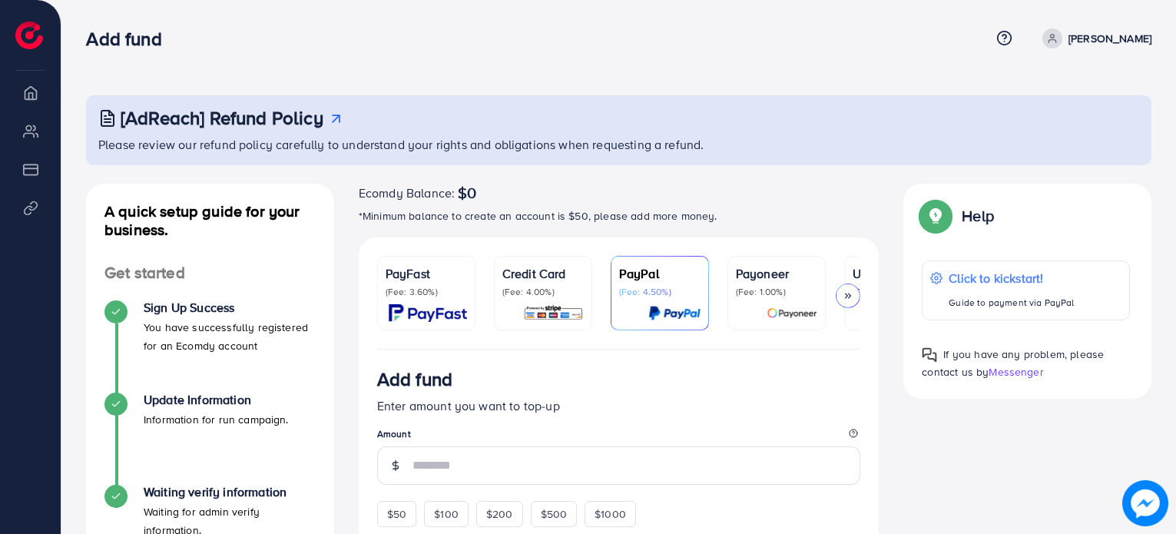 The width and height of the screenshot is (1176, 534). What do you see at coordinates (216, 399) in the screenshot?
I see `h4: Update Information` at bounding box center [216, 399].